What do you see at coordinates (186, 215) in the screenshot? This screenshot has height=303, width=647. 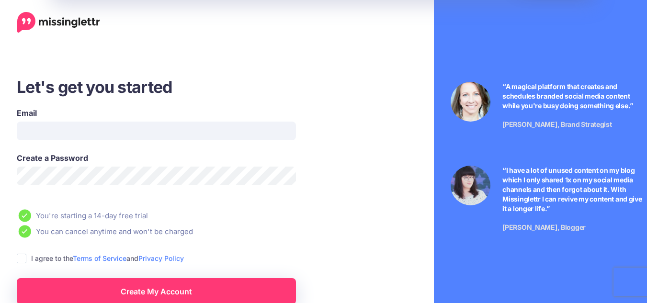 I see `li: You're starting a 14-day free trial` at bounding box center [186, 215].